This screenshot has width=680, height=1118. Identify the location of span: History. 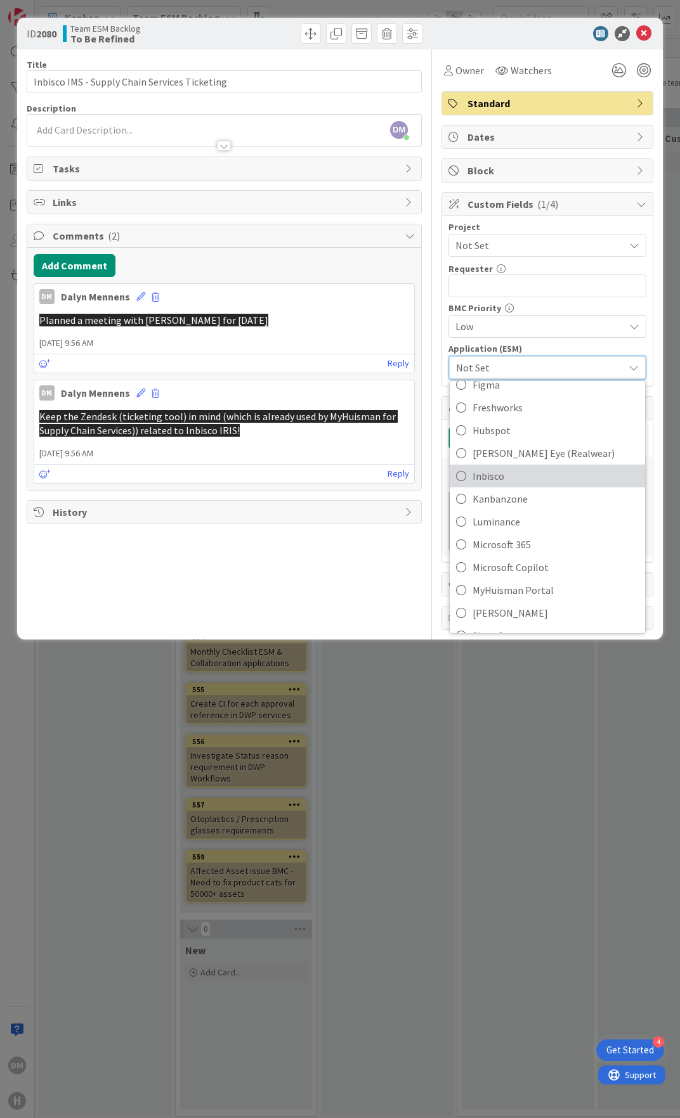
(225, 512).